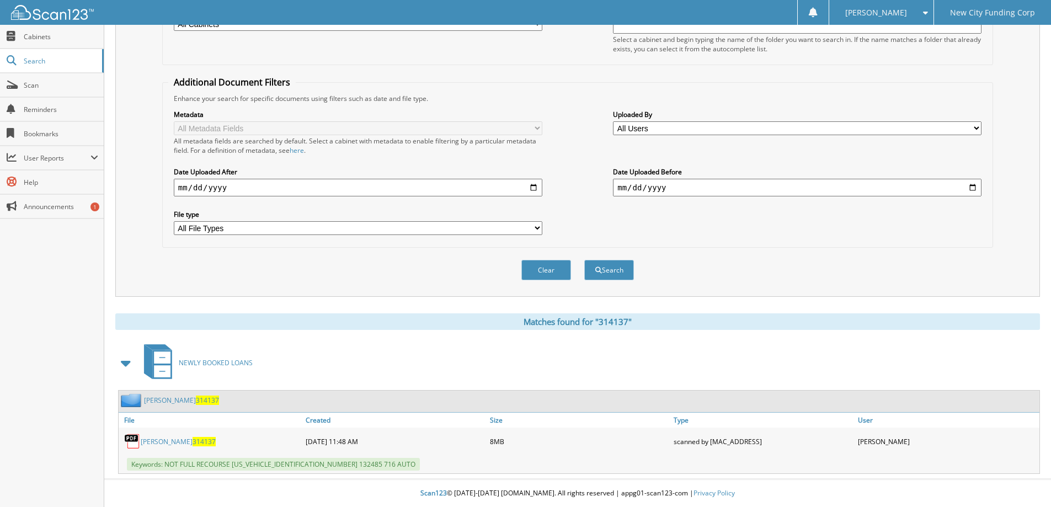  Describe the element at coordinates (61, 85) in the screenshot. I see `span: Scan` at that location.